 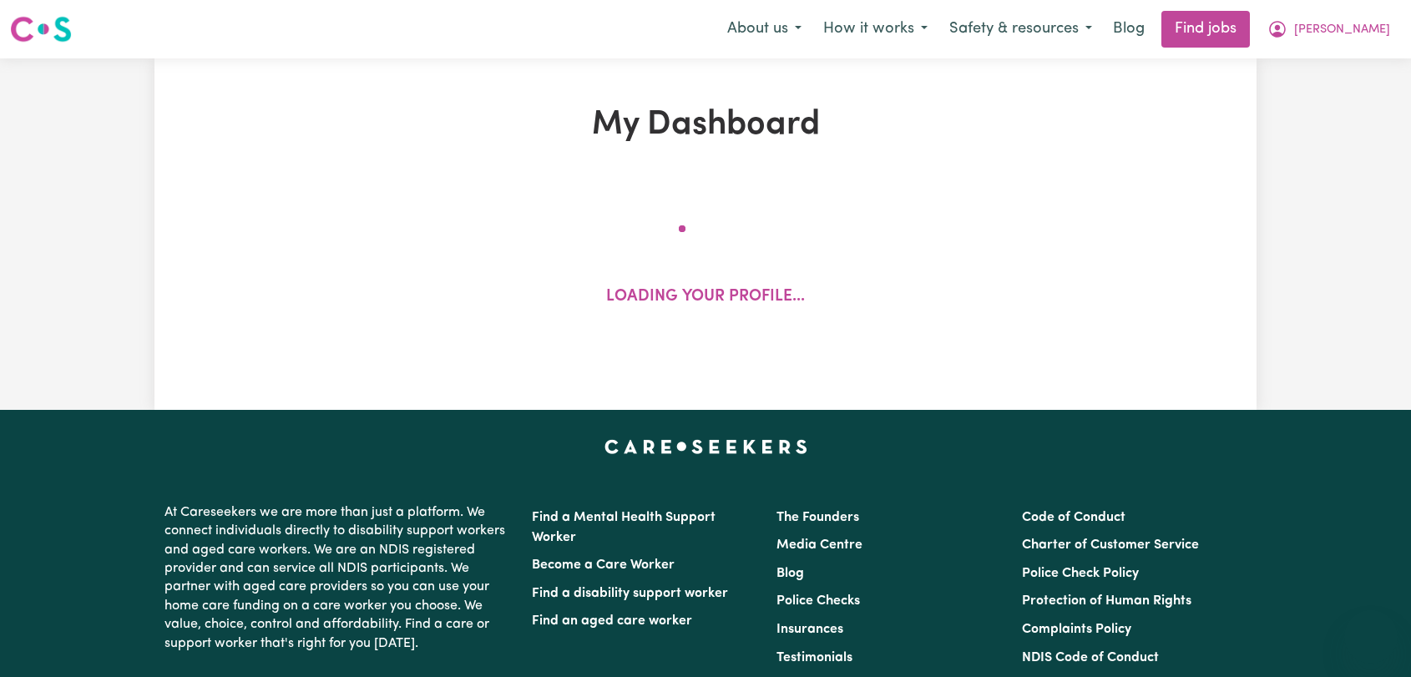 I want to click on h1: My Dashboard, so click(x=706, y=125).